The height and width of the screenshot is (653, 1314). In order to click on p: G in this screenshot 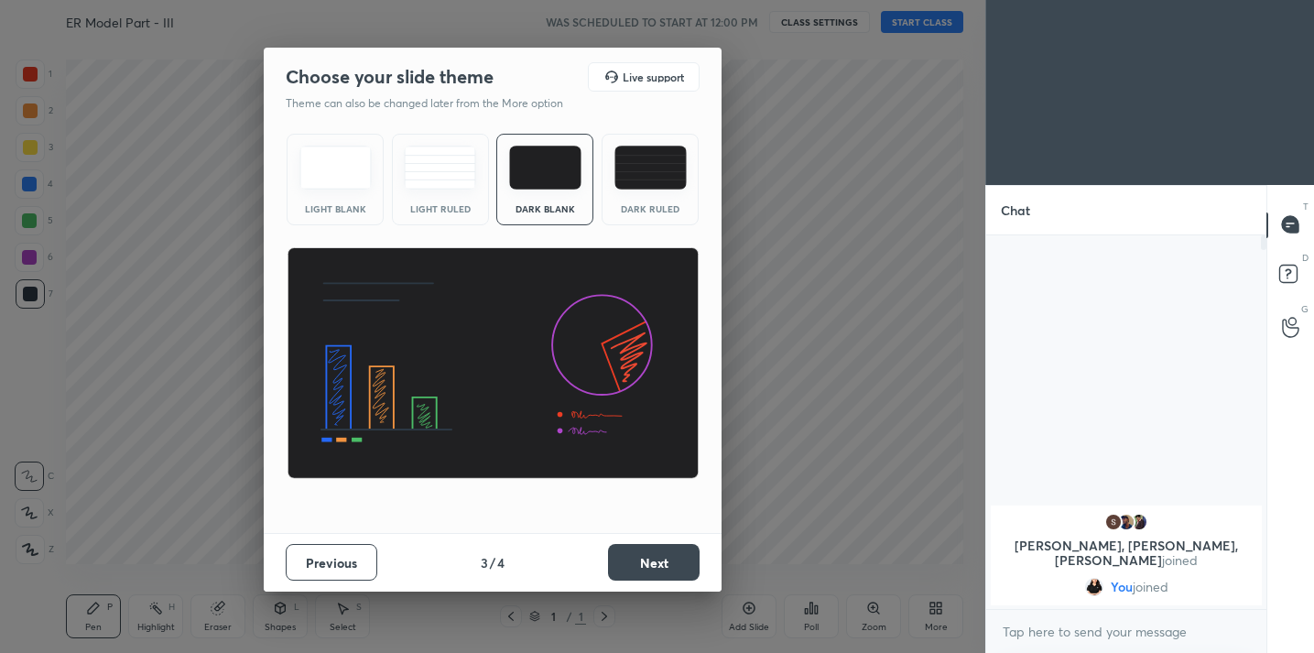, I will do `click(1305, 309)`.